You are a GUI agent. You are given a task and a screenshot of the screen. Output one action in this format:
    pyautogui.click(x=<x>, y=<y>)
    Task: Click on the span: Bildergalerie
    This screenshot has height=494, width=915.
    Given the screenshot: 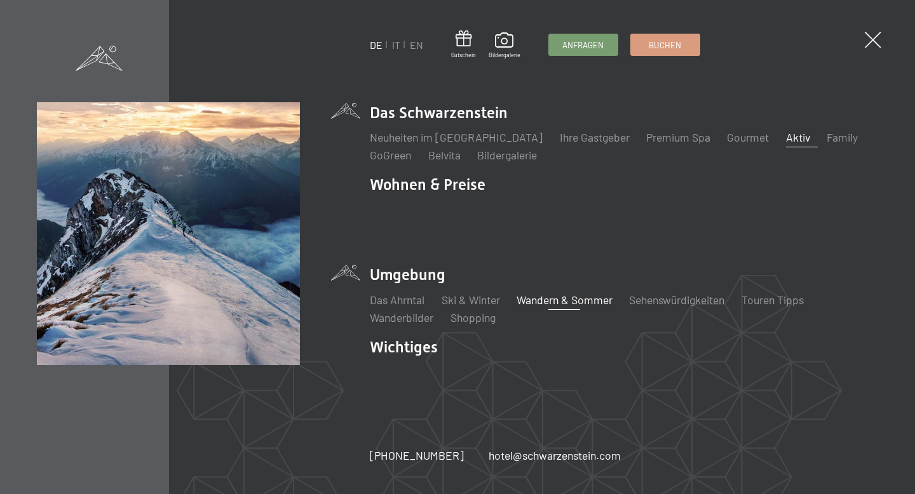 What is the action you would take?
    pyautogui.click(x=504, y=55)
    